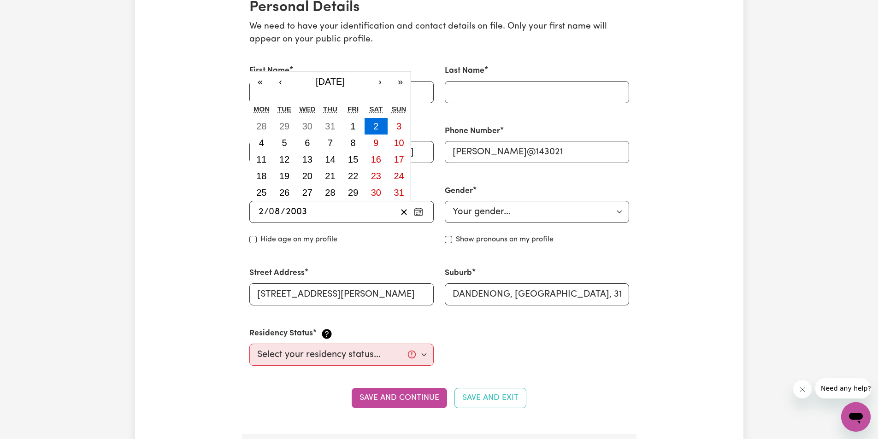  What do you see at coordinates (284, 176) in the screenshot?
I see `abbr: August 19, 2003` at bounding box center [284, 176].